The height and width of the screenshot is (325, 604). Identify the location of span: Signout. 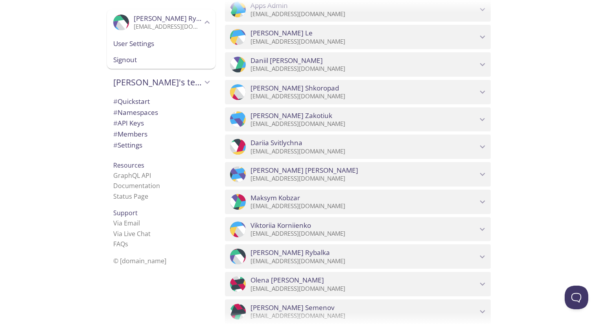
(161, 60).